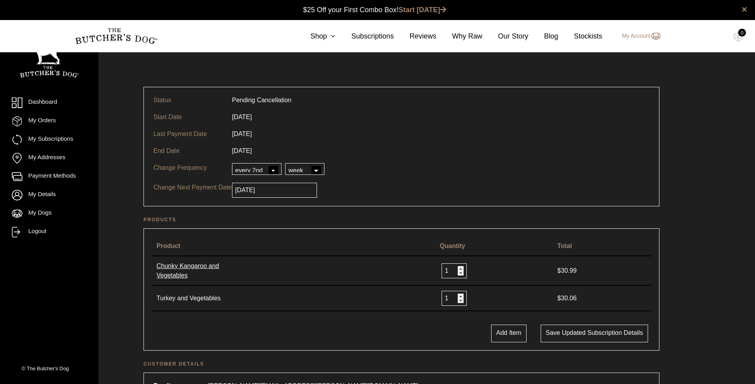 Image resolution: width=755 pixels, height=384 pixels. Describe the element at coordinates (49, 232) in the screenshot. I see `a: Logout` at that location.